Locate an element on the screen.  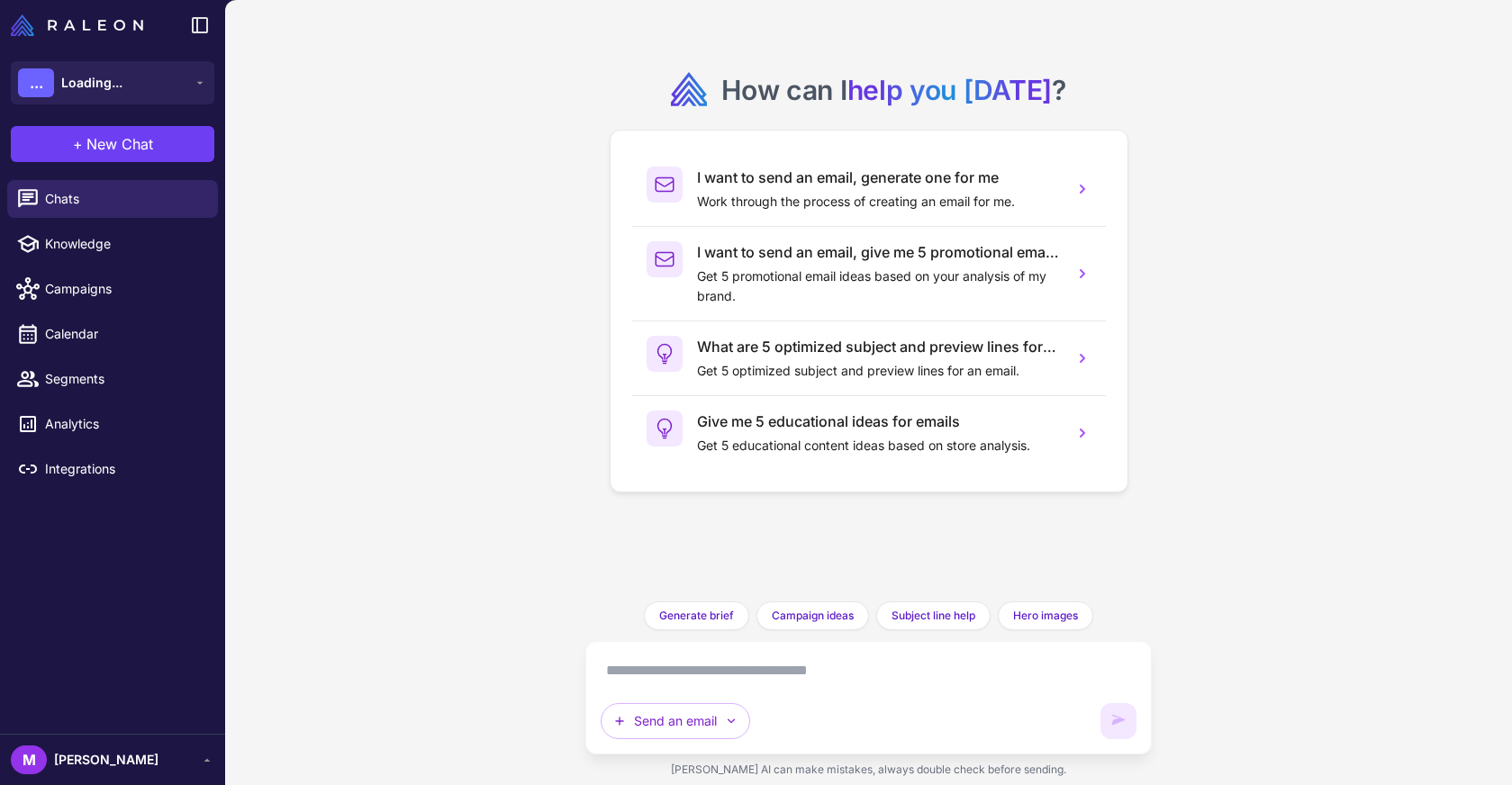
h3: Give me 5 educational ideas for emails is located at coordinates (878, 421).